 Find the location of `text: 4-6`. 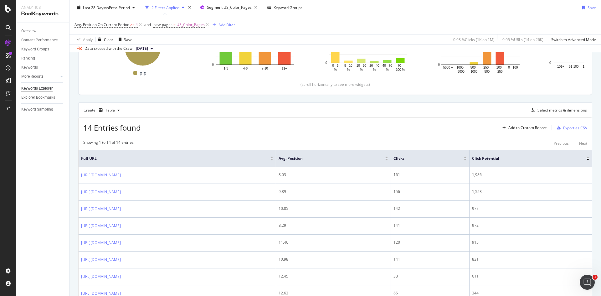

text: 4-6 is located at coordinates (245, 68).